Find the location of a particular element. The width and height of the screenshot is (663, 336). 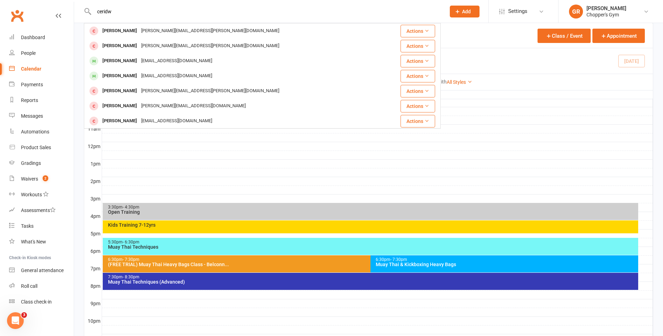

a: Dashboard is located at coordinates (41, 37).